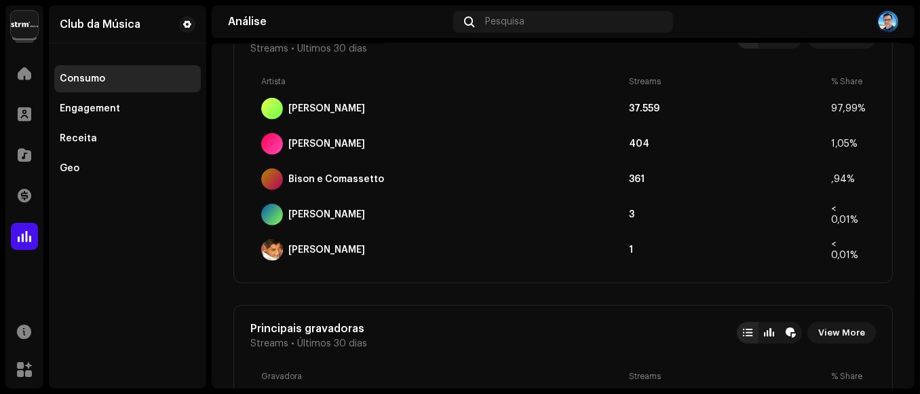 This screenshot has height=394, width=920. I want to click on div: 361, so click(728, 179).